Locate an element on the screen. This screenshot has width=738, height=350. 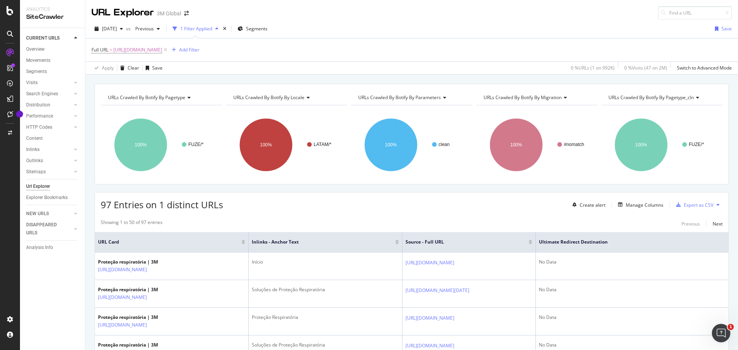
div: Next is located at coordinates (718, 224).